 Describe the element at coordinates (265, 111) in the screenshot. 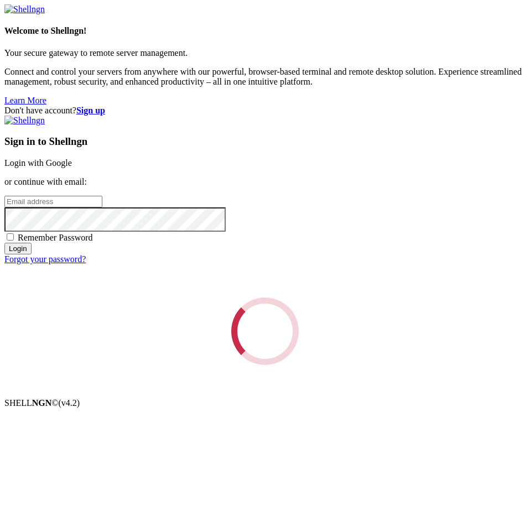

I see `div: Don't have account?` at that location.